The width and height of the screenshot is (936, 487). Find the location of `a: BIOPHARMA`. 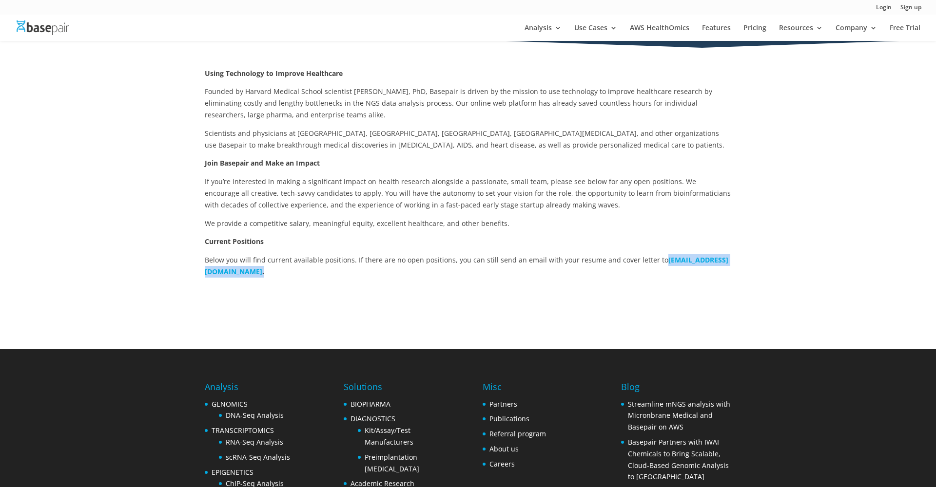

a: BIOPHARMA is located at coordinates (370, 404).